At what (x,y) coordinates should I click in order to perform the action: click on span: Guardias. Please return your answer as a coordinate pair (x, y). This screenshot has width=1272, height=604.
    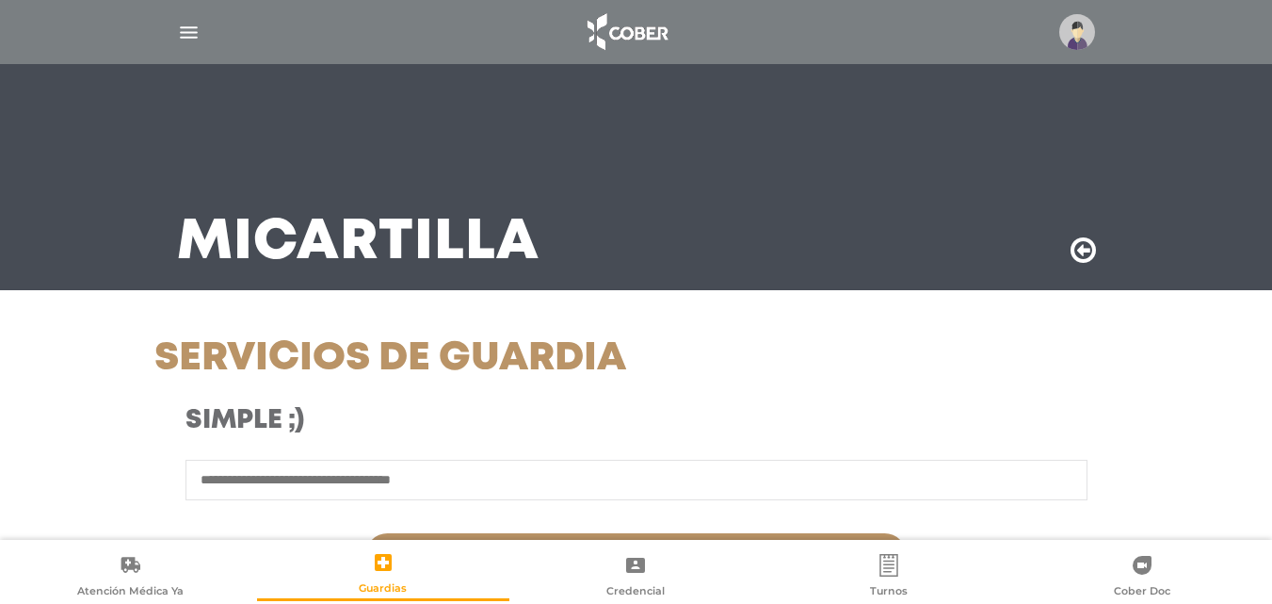
    Looking at the image, I should click on (382, 589).